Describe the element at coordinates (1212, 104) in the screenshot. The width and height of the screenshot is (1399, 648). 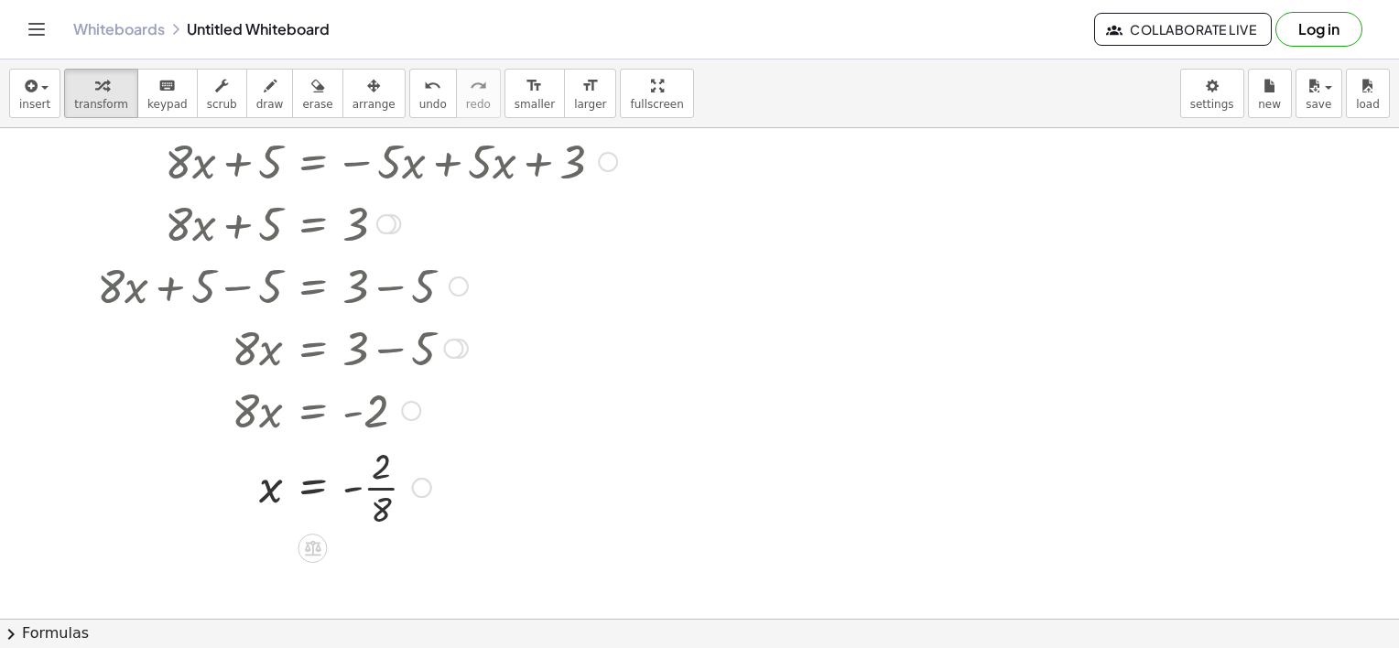
I see `span: settings` at that location.